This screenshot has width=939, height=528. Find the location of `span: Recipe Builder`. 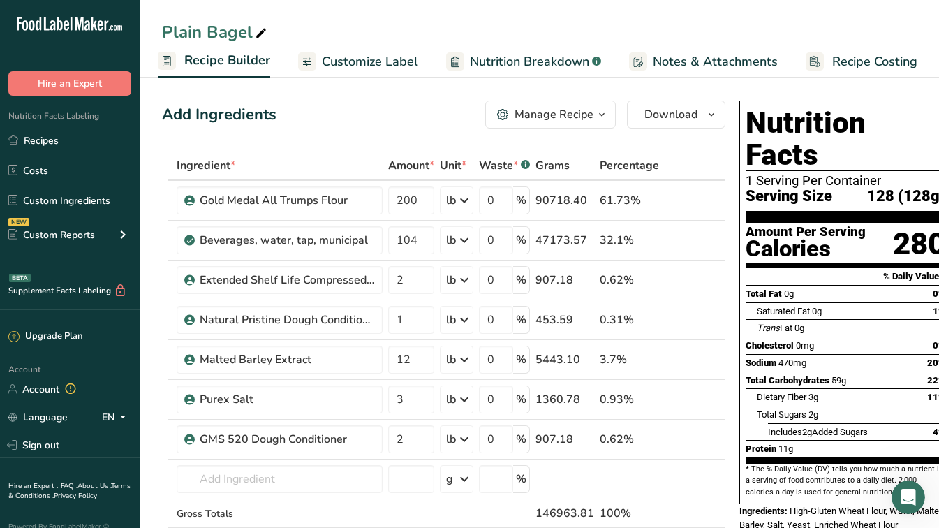

span: Recipe Builder is located at coordinates (227, 60).